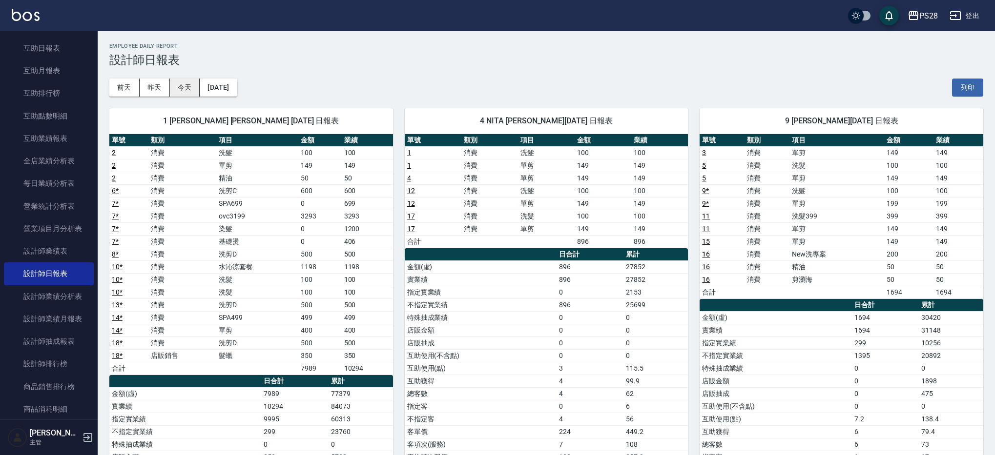 Image resolution: width=995 pixels, height=455 pixels. I want to click on a: 互助點數明細, so click(49, 116).